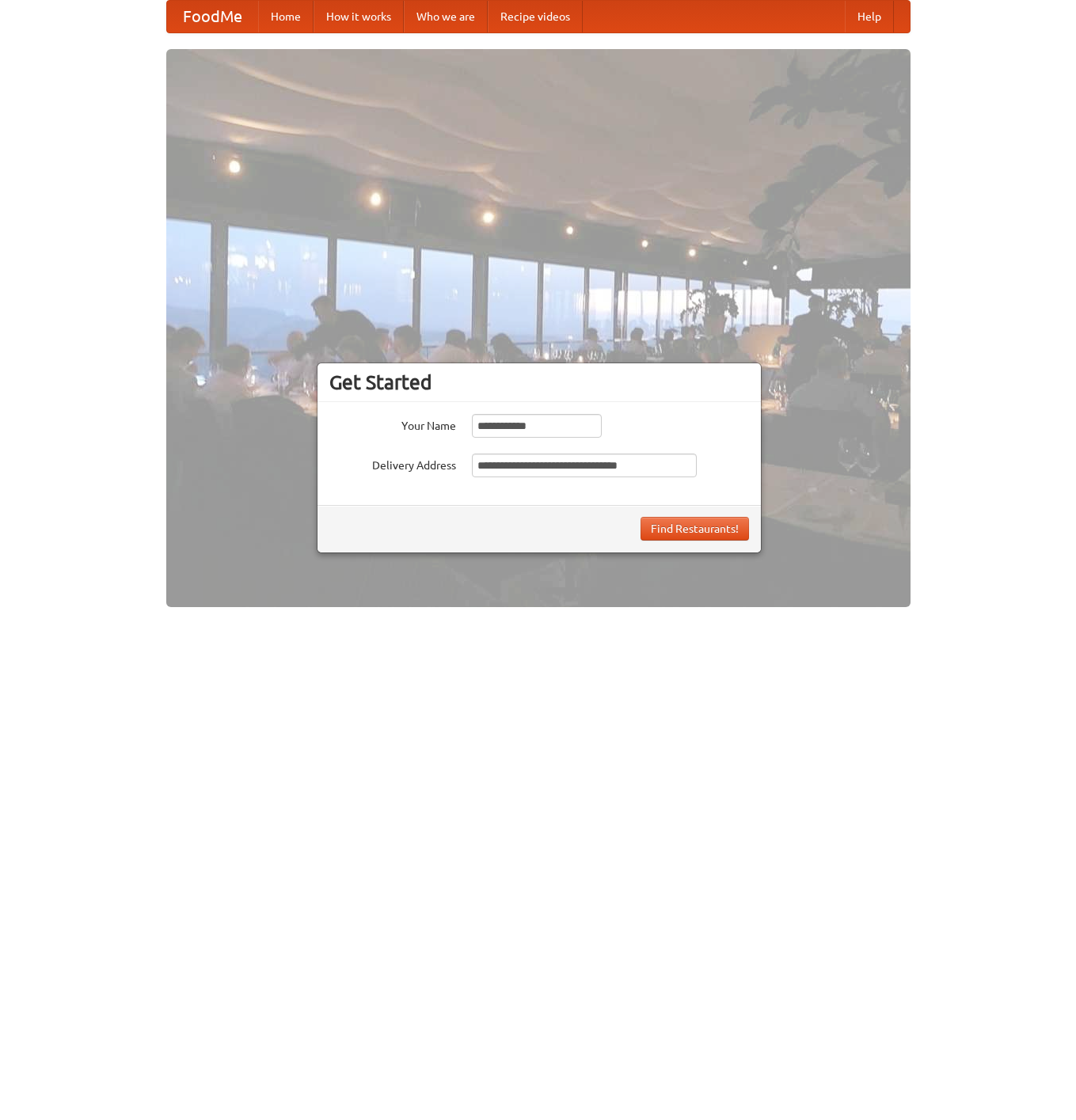  What do you see at coordinates (539, 382) in the screenshot?
I see `h3: Get Started` at bounding box center [539, 382].